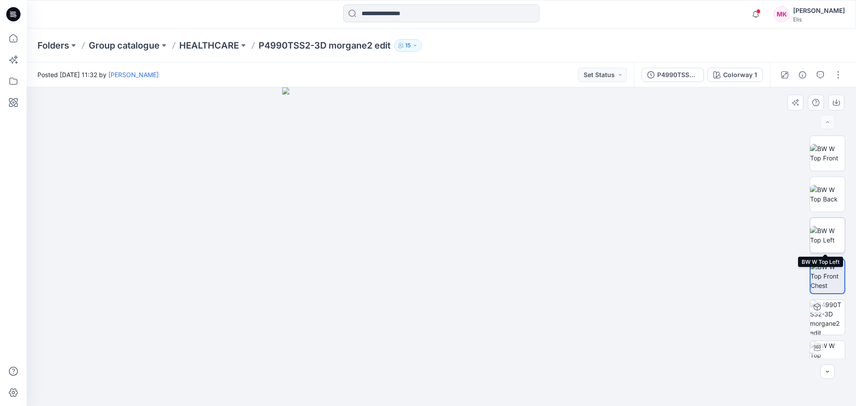  Describe the element at coordinates (124, 45) in the screenshot. I see `a: Group catalogue` at that location.